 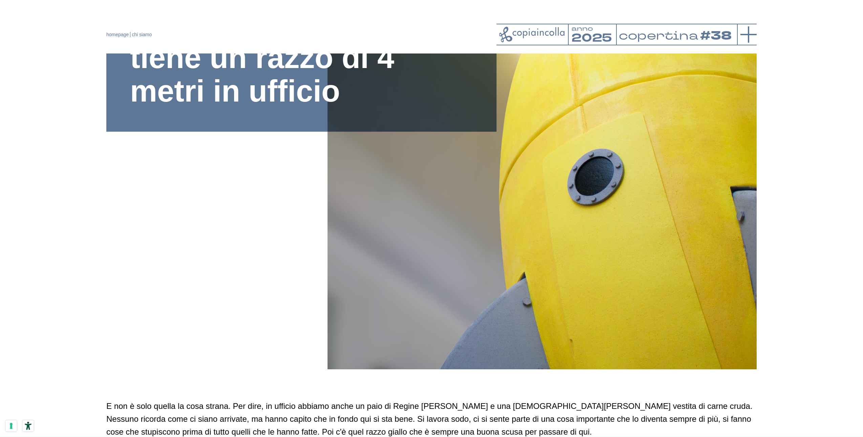 I want to click on span: E non è solo quella la cosa strana. Per dire, in ufficio abbiamo anche un paio di Regine [PERSON_..., so click(x=430, y=419).